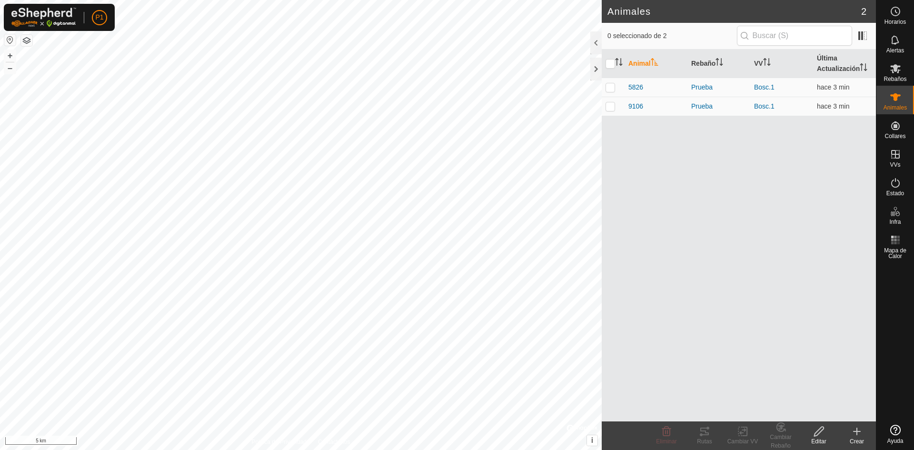  Describe the element at coordinates (592, 440) in the screenshot. I see `span: i` at that location.